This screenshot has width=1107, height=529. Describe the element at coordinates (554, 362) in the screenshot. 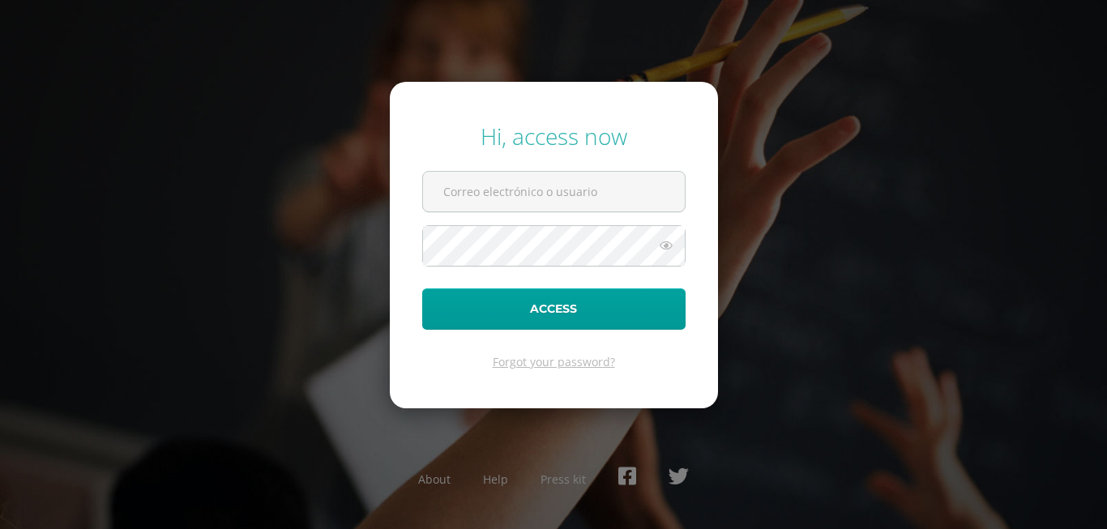

I see `a: Forgot your password?` at that location.